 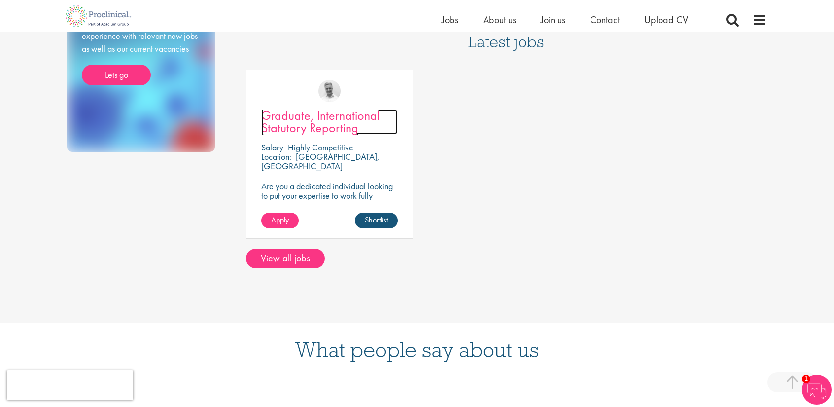 What do you see at coordinates (450, 20) in the screenshot?
I see `a: Jobs` at bounding box center [450, 20].